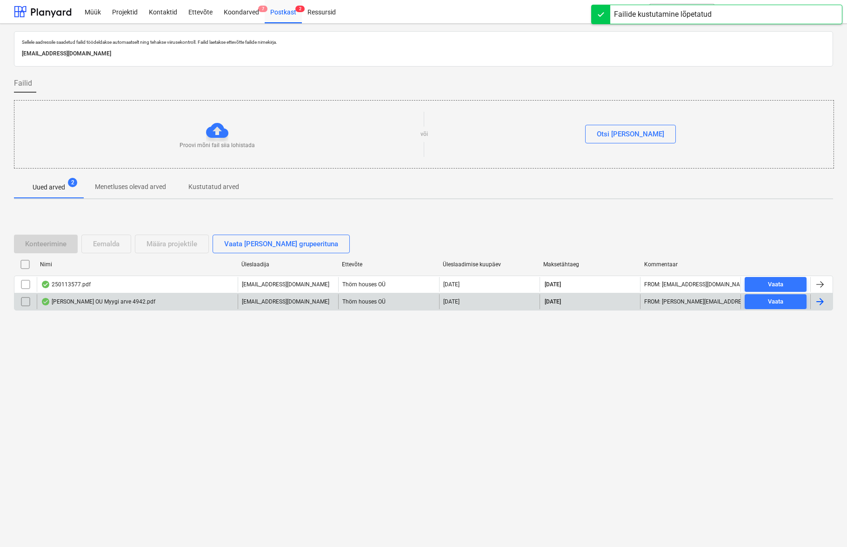 This screenshot has width=847, height=547. I want to click on div: 250113577.pdf, so click(66, 284).